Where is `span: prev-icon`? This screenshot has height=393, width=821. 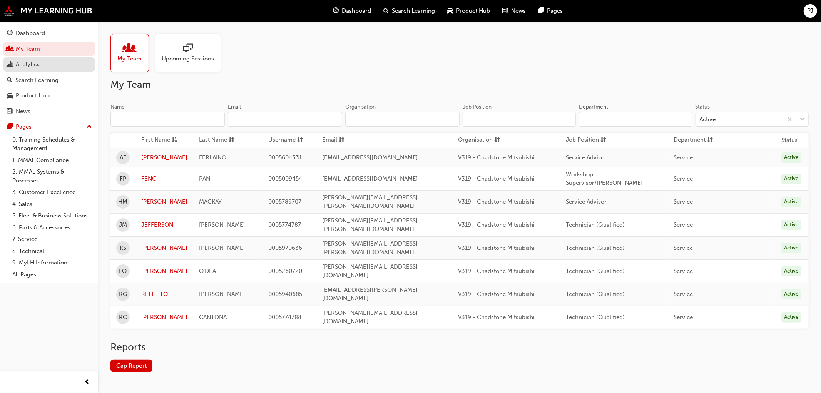
span: prev-icon is located at coordinates (87, 382).